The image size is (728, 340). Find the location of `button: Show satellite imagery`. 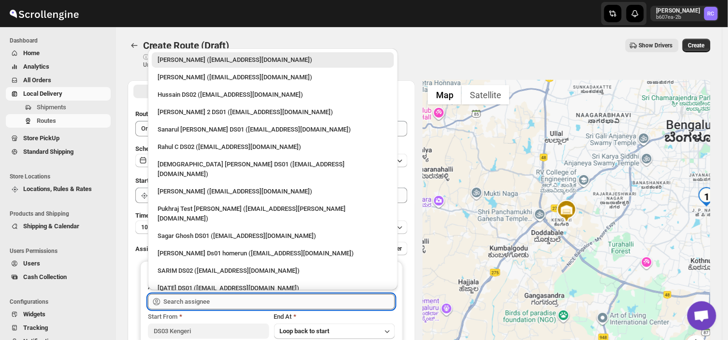

button: Show satellite imagery is located at coordinates (486, 95).